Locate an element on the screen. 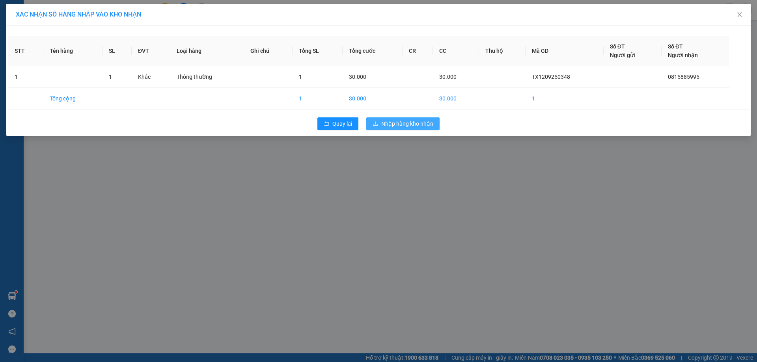  span: TX1209250348 is located at coordinates (551, 77).